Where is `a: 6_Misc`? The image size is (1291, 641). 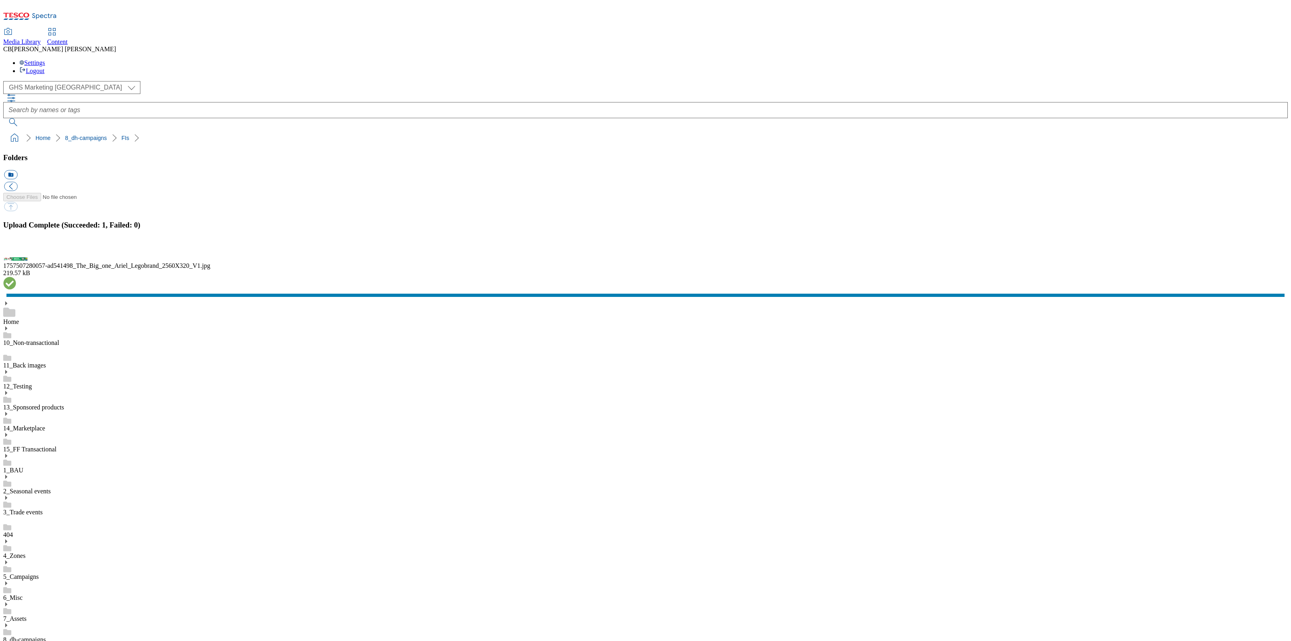 a: 6_Misc is located at coordinates (13, 597).